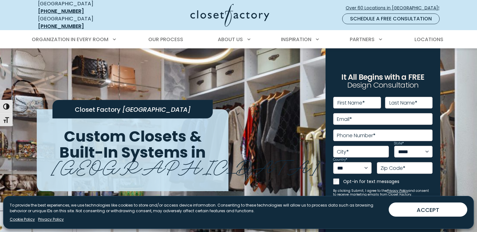 This screenshot has width=477, height=232. Describe the element at coordinates (383, 77) in the screenshot. I see `span: It All Begins with a FREE` at that location.